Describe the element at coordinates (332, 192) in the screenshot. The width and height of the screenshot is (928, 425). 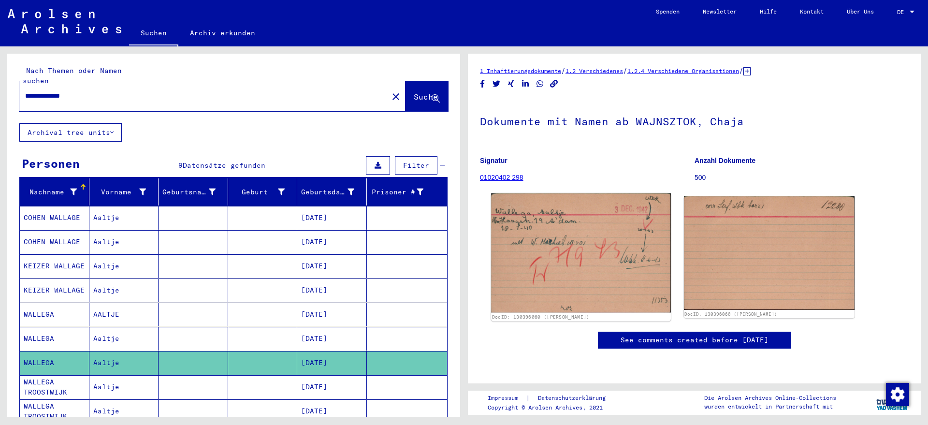
I see `mat-header-cell: Geburtsdatum` at that location.